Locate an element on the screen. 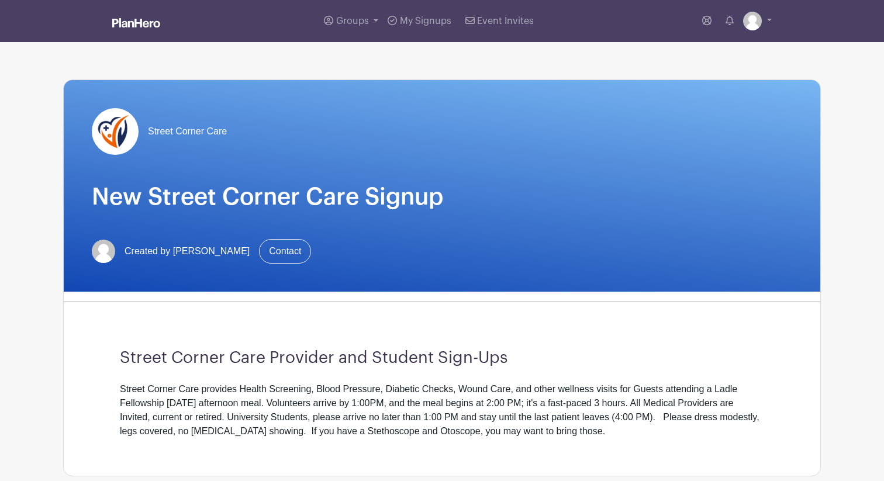 The width and height of the screenshot is (884, 481). img: logo_white-6c42ec7e38ccf1d336a20a19083b03d10ae64f83f12c07503d8b9e83406b4c7d.svg is located at coordinates (136, 23).